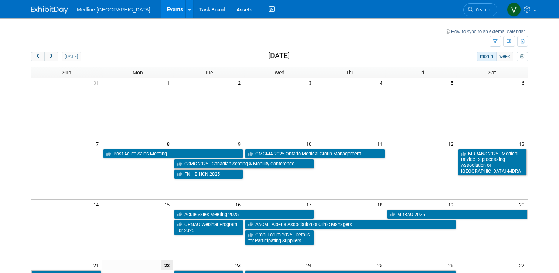 This screenshot has width=559, height=273. What do you see at coordinates (279, 237) in the screenshot?
I see `a: Omni Forum 2025 - Details for Participating Suppliers` at bounding box center [279, 237].